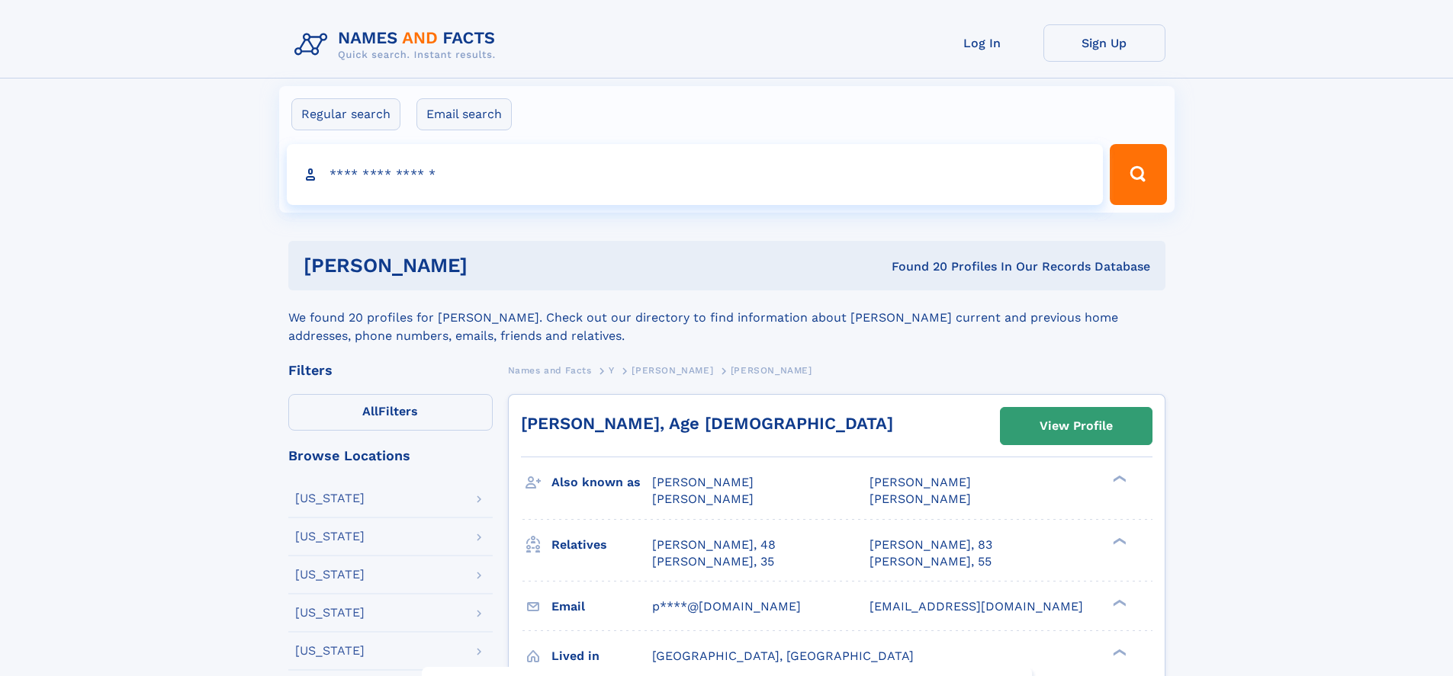 The image size is (1453, 676). What do you see at coordinates (982, 43) in the screenshot?
I see `a: Log In` at bounding box center [982, 43].